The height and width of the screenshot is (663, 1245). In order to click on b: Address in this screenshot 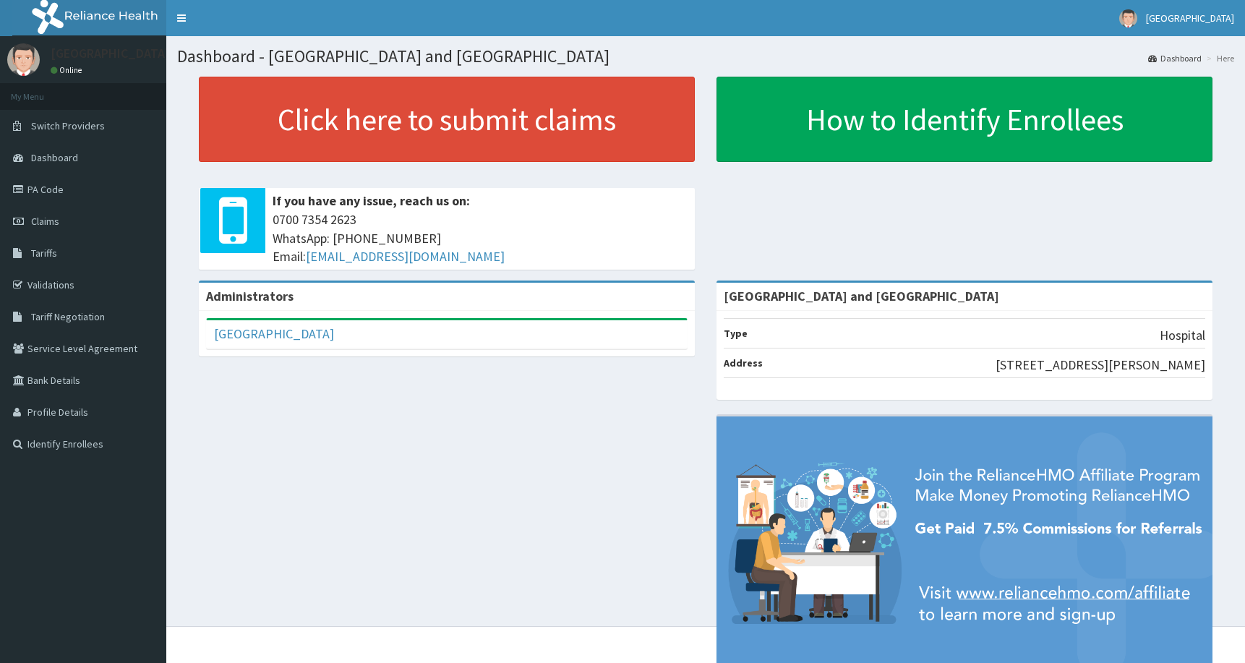, I will do `click(743, 363)`.